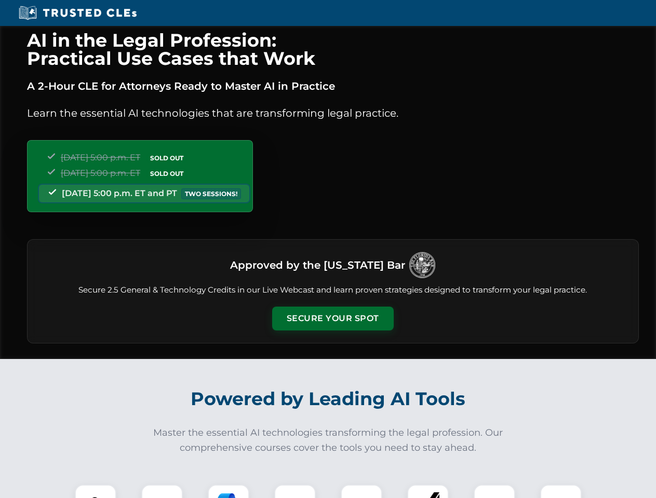  Describe the element at coordinates (333, 290) in the screenshot. I see `p: Secure 2.5 General & Technology Credits in our Live Webcast and learn proven strategies designed ...` at that location.